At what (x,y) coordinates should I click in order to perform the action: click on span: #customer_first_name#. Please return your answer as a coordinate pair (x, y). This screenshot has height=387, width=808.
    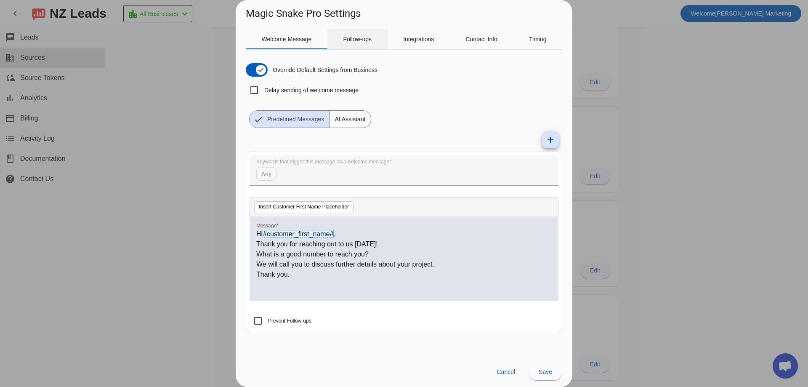
    Looking at the image, I should click on (298, 234).